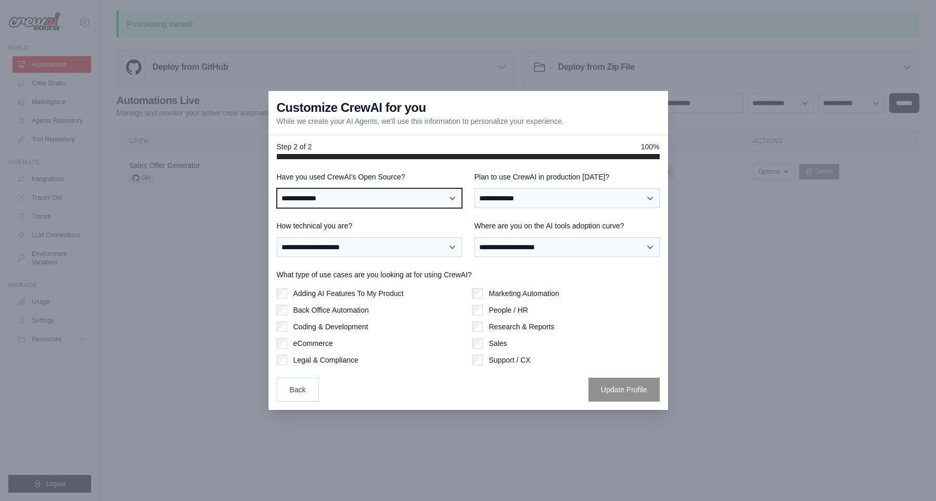 The image size is (936, 501). Describe the element at coordinates (298, 390) in the screenshot. I see `button: Back` at that location.